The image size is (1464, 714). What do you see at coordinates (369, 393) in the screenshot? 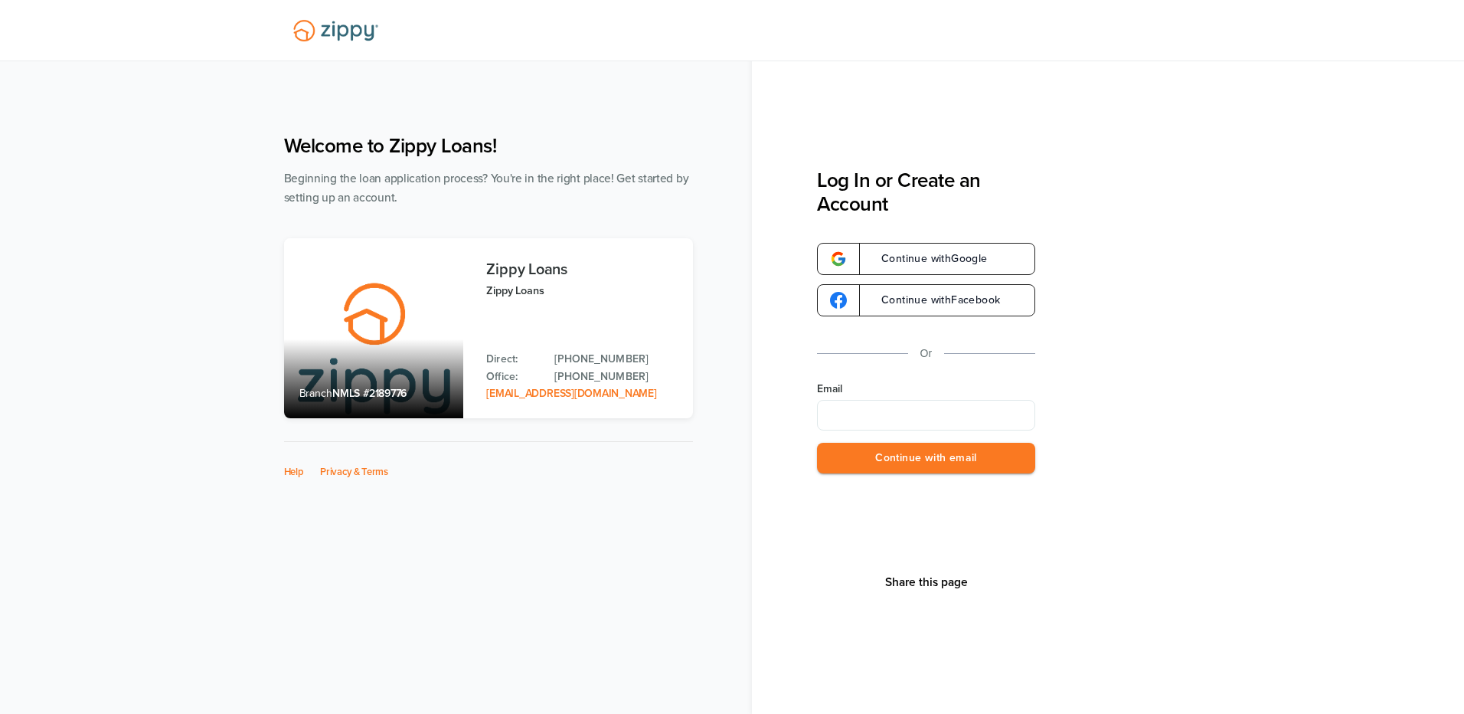
I see `span: NMLS #2189776` at bounding box center [369, 393].